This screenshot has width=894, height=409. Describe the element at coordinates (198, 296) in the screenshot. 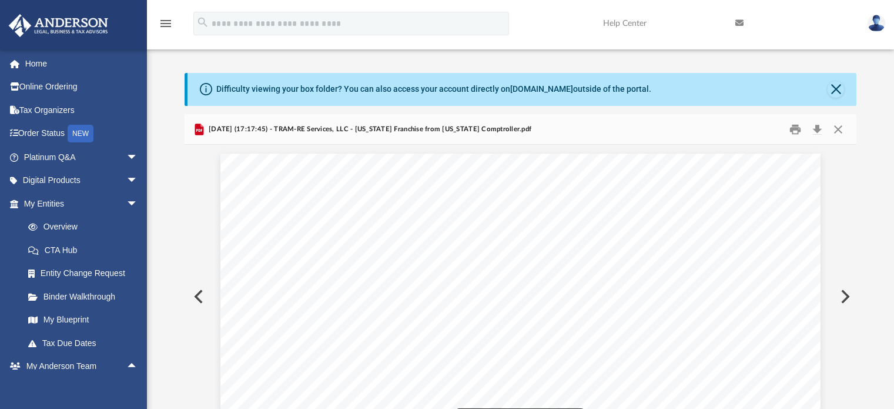

I see `button: Previous File` at that location.